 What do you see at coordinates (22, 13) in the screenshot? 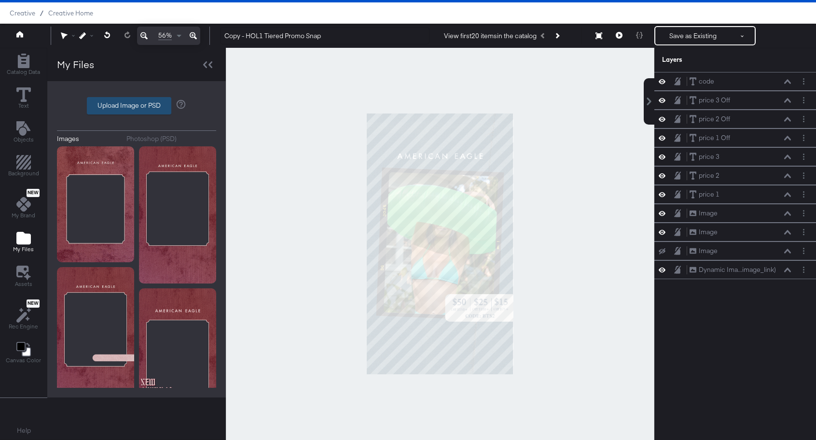
I see `span: Creative` at bounding box center [22, 13].